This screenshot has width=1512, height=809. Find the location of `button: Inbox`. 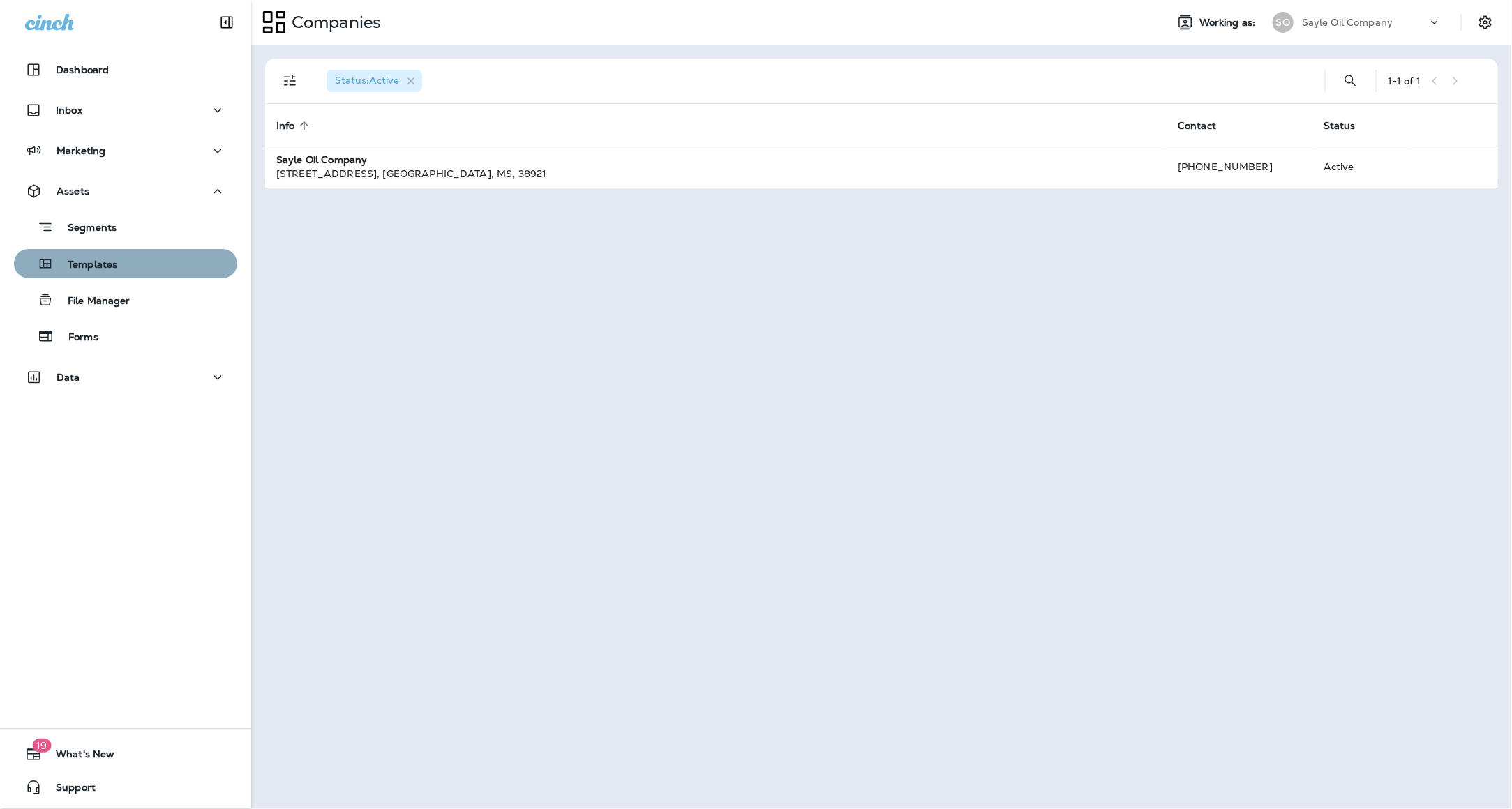

button: Inbox is located at coordinates (126, 110).